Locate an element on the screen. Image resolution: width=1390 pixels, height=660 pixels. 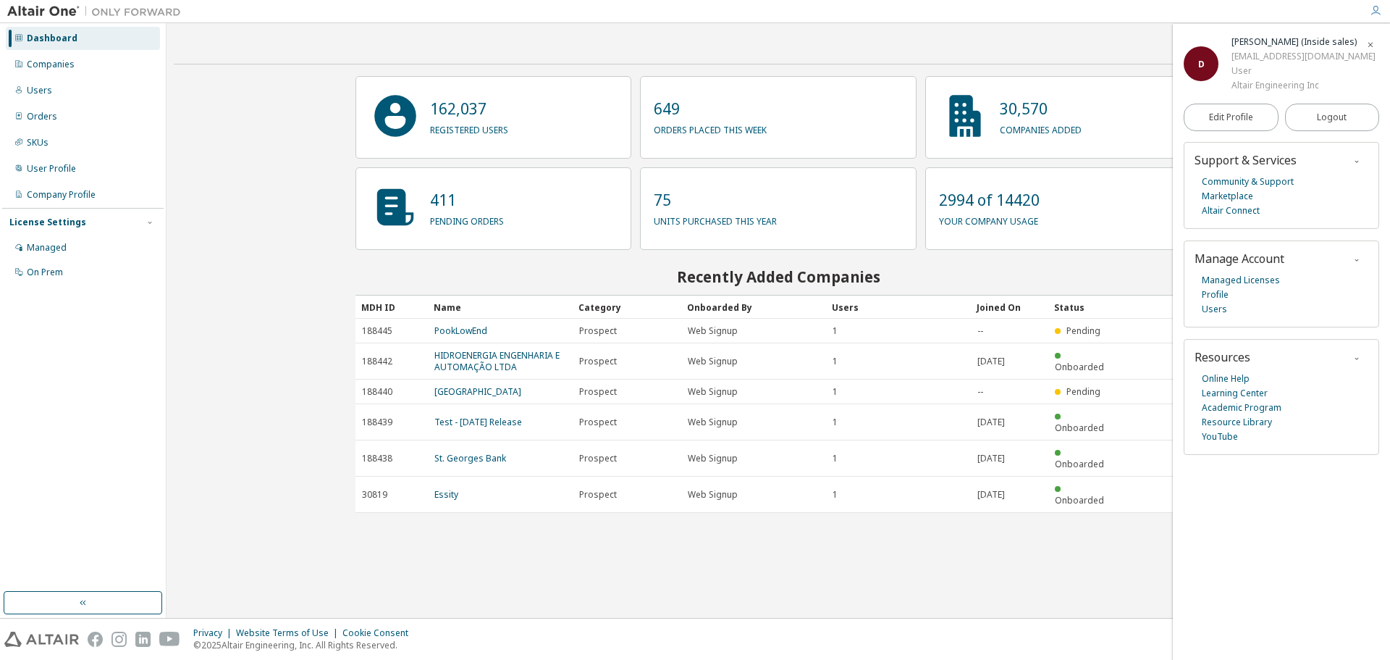
span: Logout is located at coordinates (1332, 117).